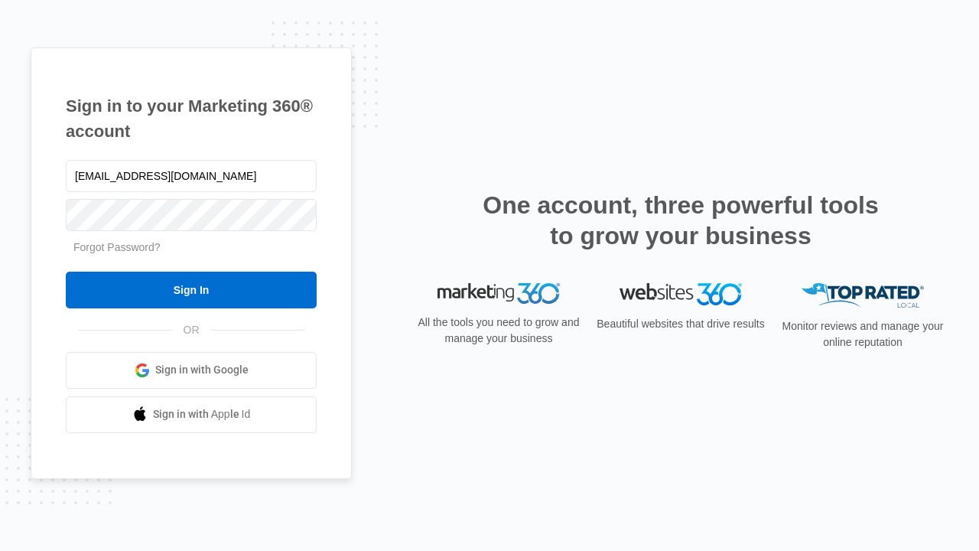 Image resolution: width=979 pixels, height=551 pixels. I want to click on img: Top Rated Local, so click(863, 295).